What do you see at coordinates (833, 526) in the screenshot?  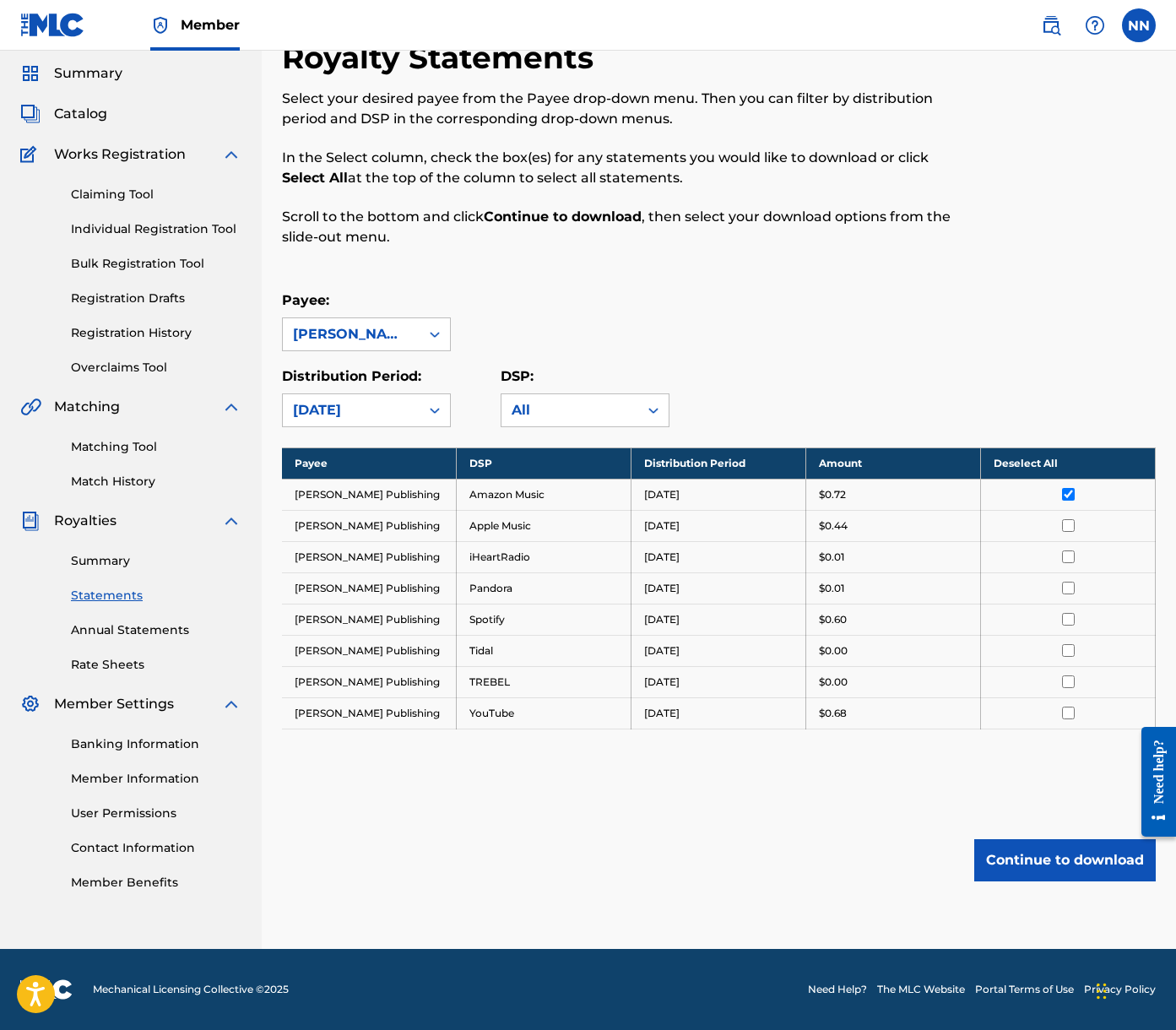 I see `p: $0.44` at bounding box center [833, 526].